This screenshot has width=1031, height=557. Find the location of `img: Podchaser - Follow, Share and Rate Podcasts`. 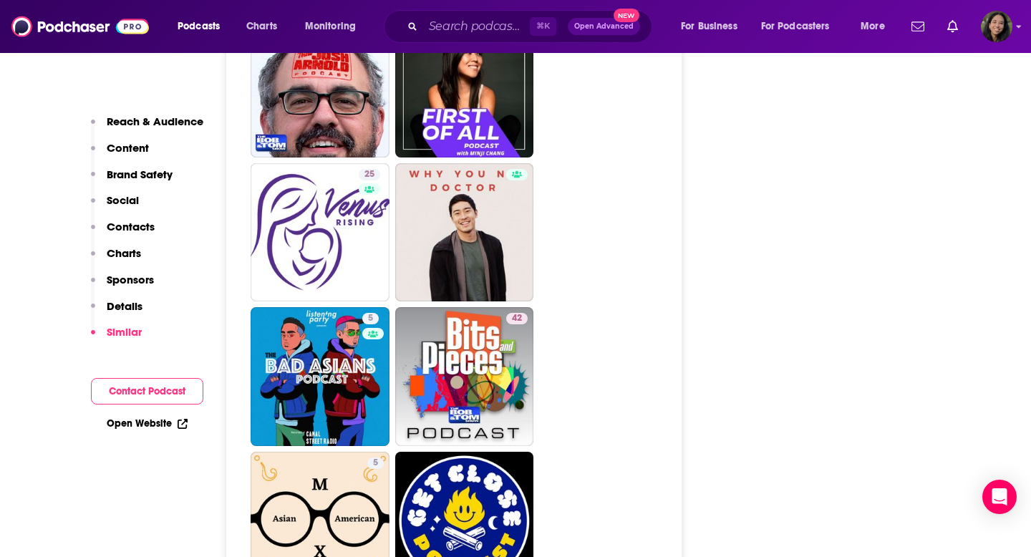

img: Podchaser - Follow, Share and Rate Podcasts is located at coordinates (80, 26).